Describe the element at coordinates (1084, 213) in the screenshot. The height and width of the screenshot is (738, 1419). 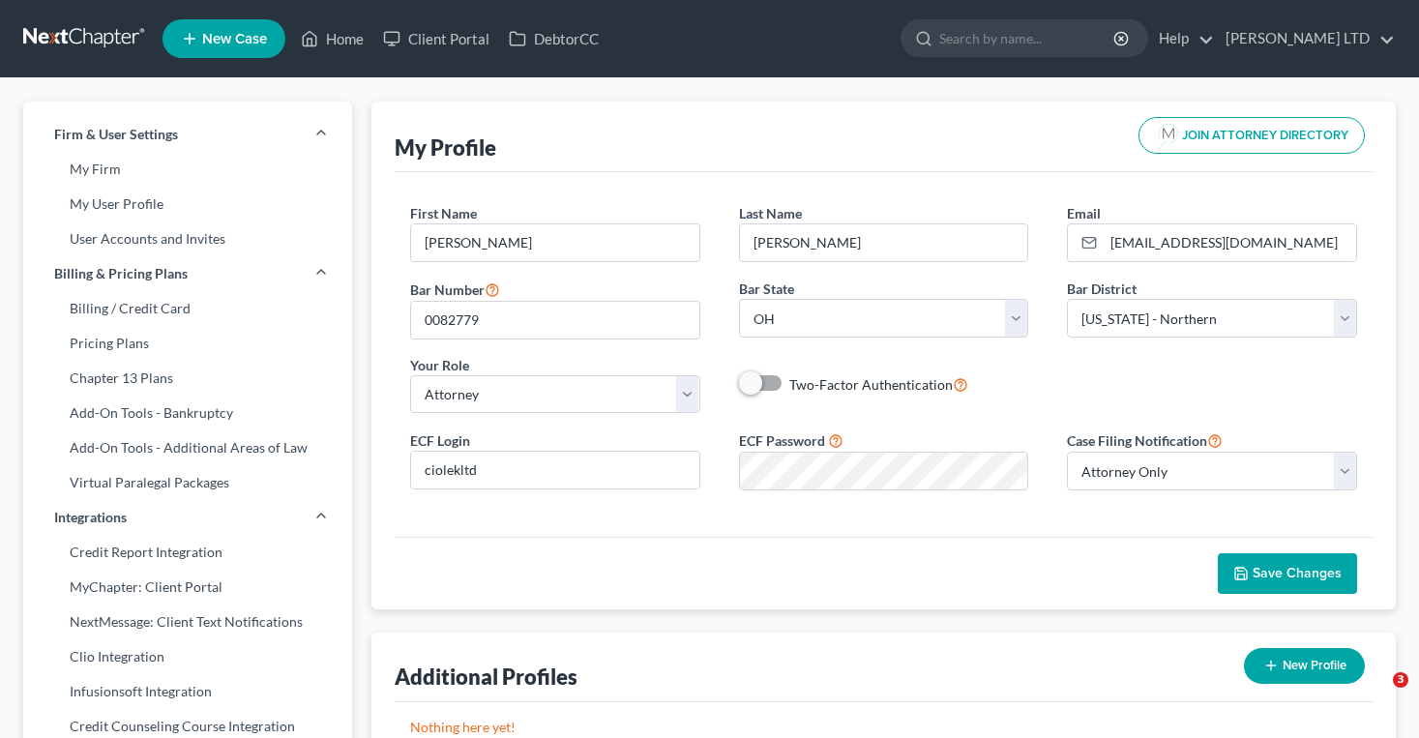
I see `span: Email` at that location.